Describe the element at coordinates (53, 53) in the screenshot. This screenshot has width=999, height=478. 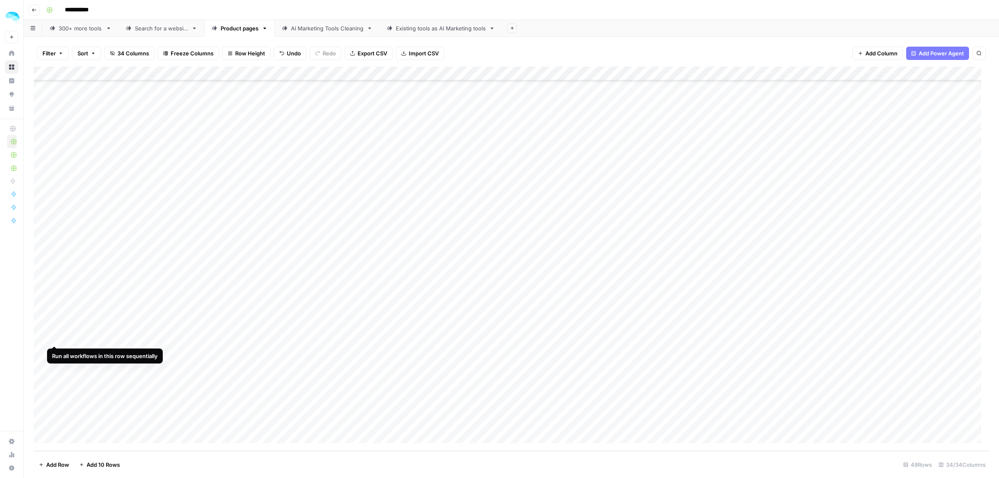
I see `button: Filter` at that location.